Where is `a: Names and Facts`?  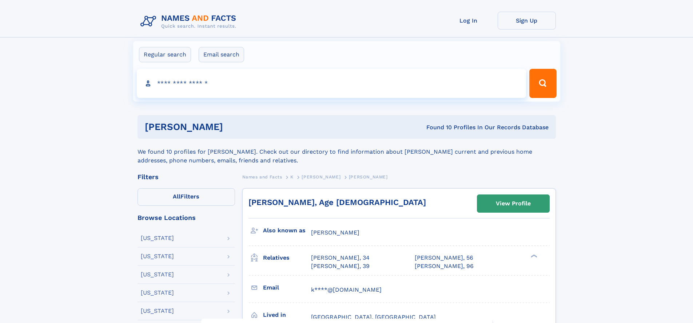 a: Names and Facts is located at coordinates (262, 177).